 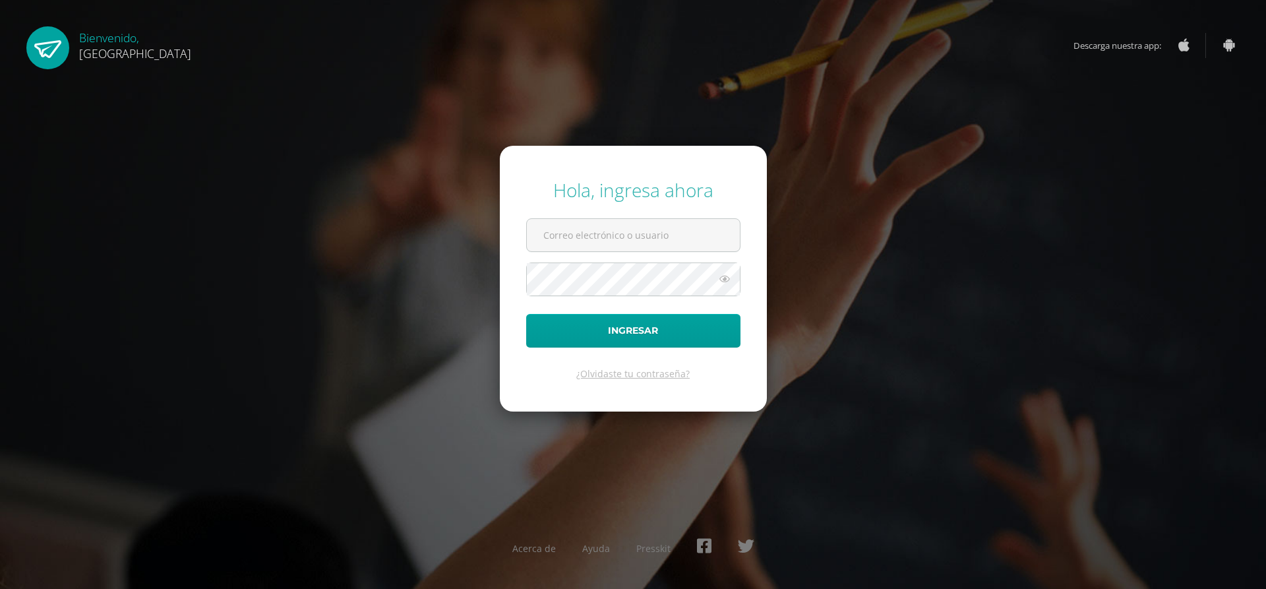 What do you see at coordinates (633, 190) in the screenshot?
I see `div: Hola, ingresa ahora` at bounding box center [633, 190].